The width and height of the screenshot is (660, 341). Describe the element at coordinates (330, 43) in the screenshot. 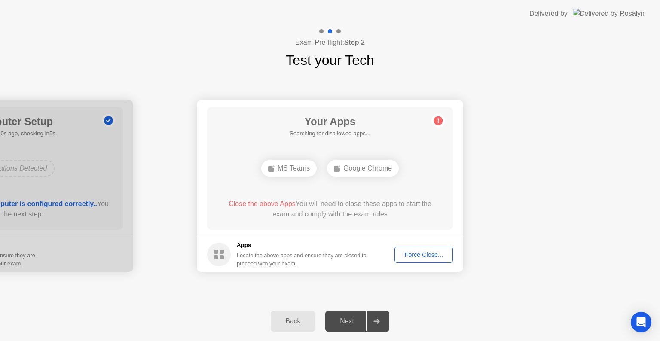

I see `h4: Exam Pre-flight:` at that location.